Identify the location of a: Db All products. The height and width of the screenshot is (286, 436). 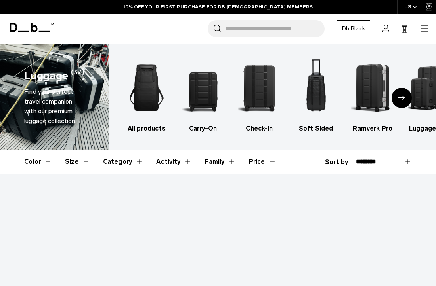
(146, 95).